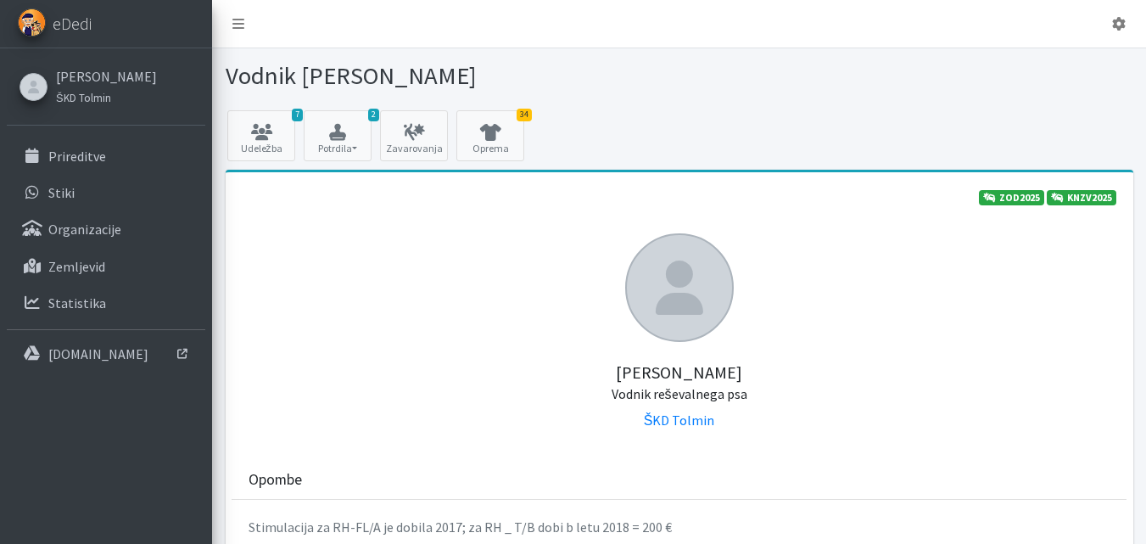 The height and width of the screenshot is (544, 1146). I want to click on a: Stiki, so click(106, 193).